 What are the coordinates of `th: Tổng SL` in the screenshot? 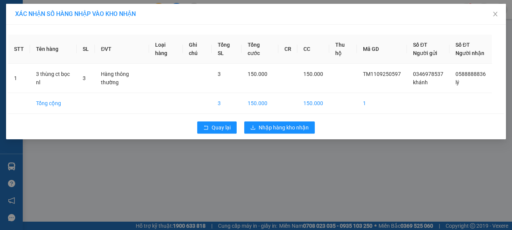 It's located at (227, 49).